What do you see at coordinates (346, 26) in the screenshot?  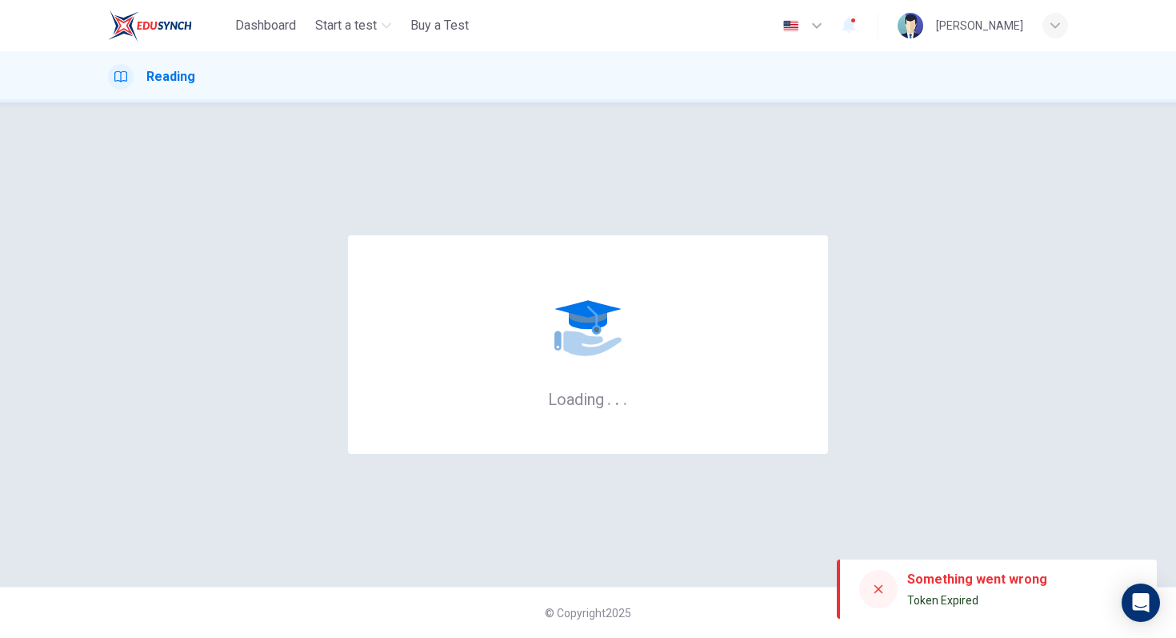 I see `span: Start a test` at bounding box center [346, 26].